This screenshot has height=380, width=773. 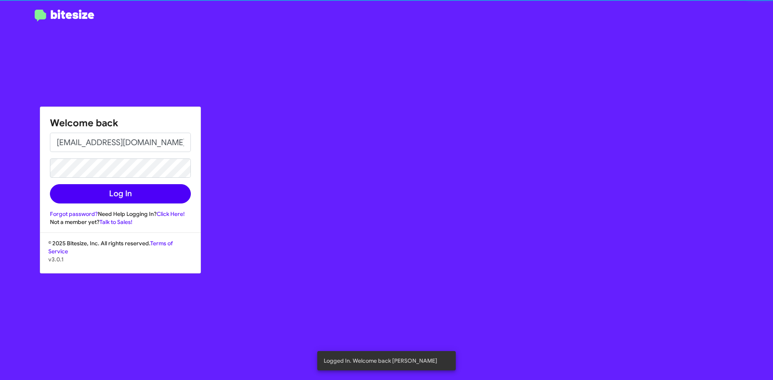 I want to click on div: Not a member yet?, so click(x=120, y=222).